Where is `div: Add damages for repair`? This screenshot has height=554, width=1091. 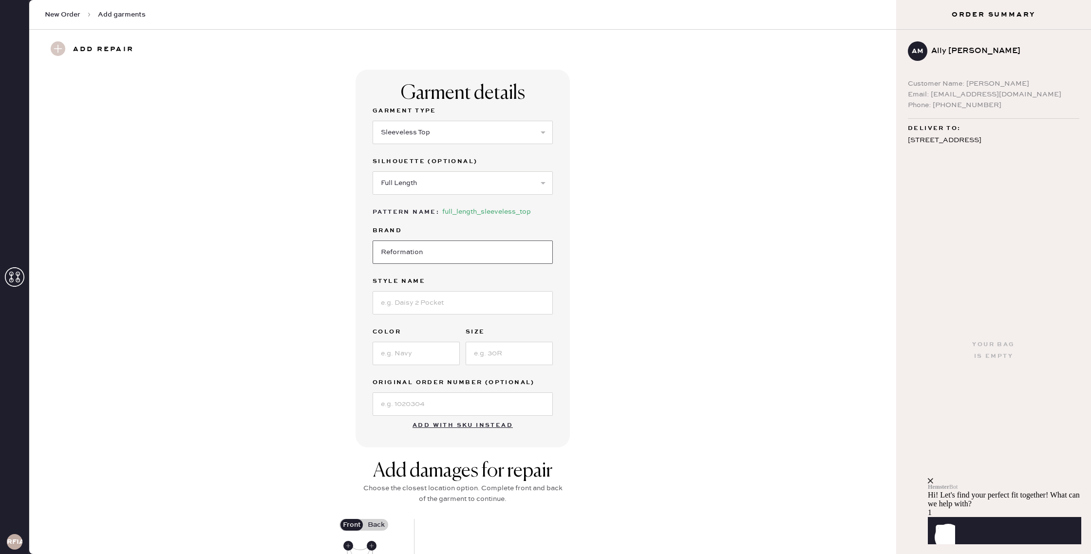
div: Add damages for repair is located at coordinates (463, 472).